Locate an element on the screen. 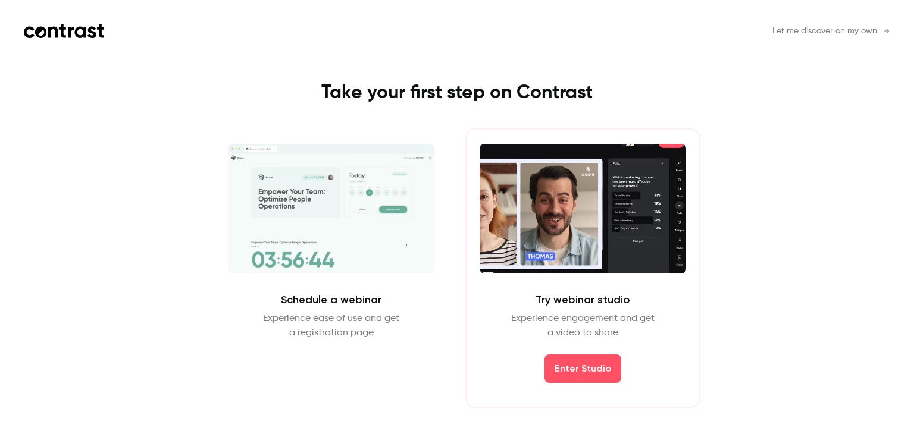 This screenshot has height=434, width=914. h2: Try webinar studio is located at coordinates (583, 300).